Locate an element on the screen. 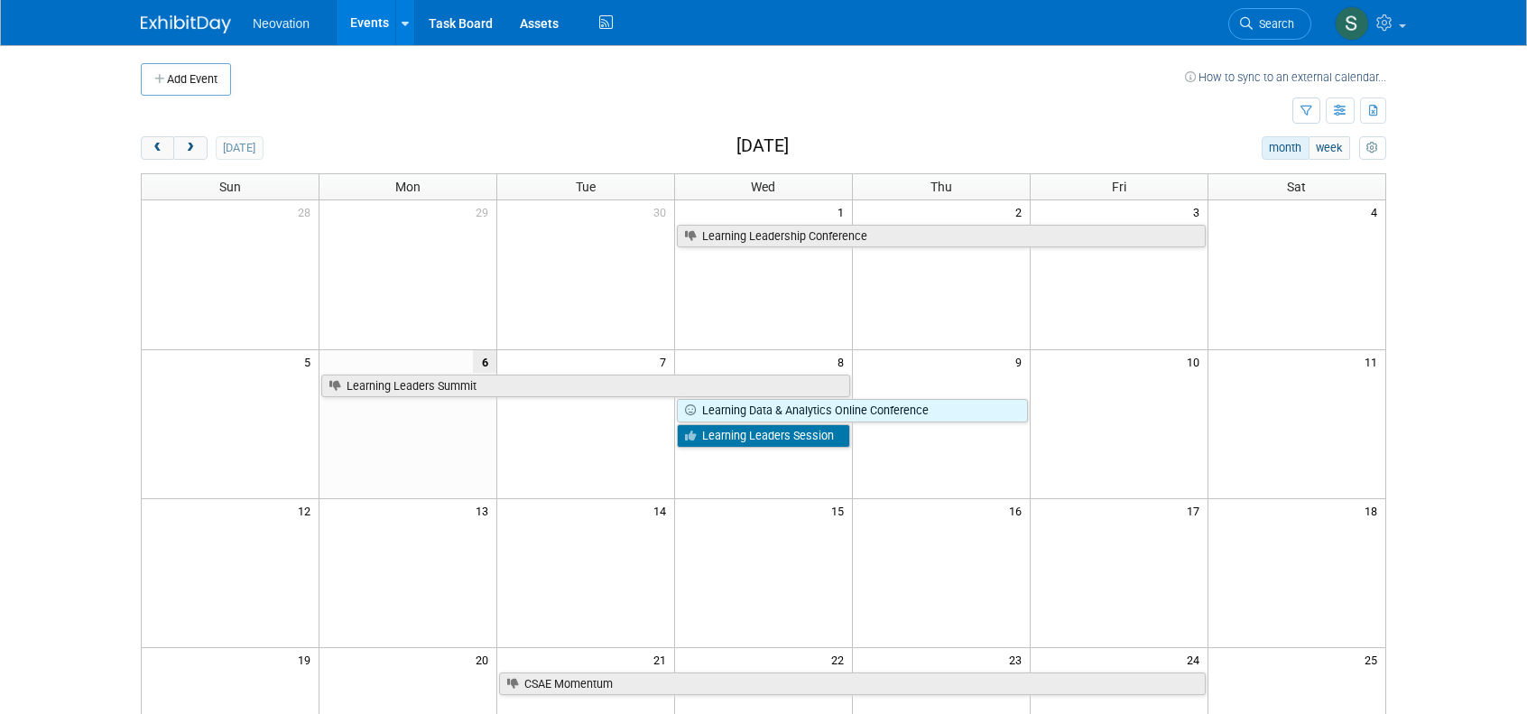 The image size is (1527, 714). span: 20 is located at coordinates (484, 659).